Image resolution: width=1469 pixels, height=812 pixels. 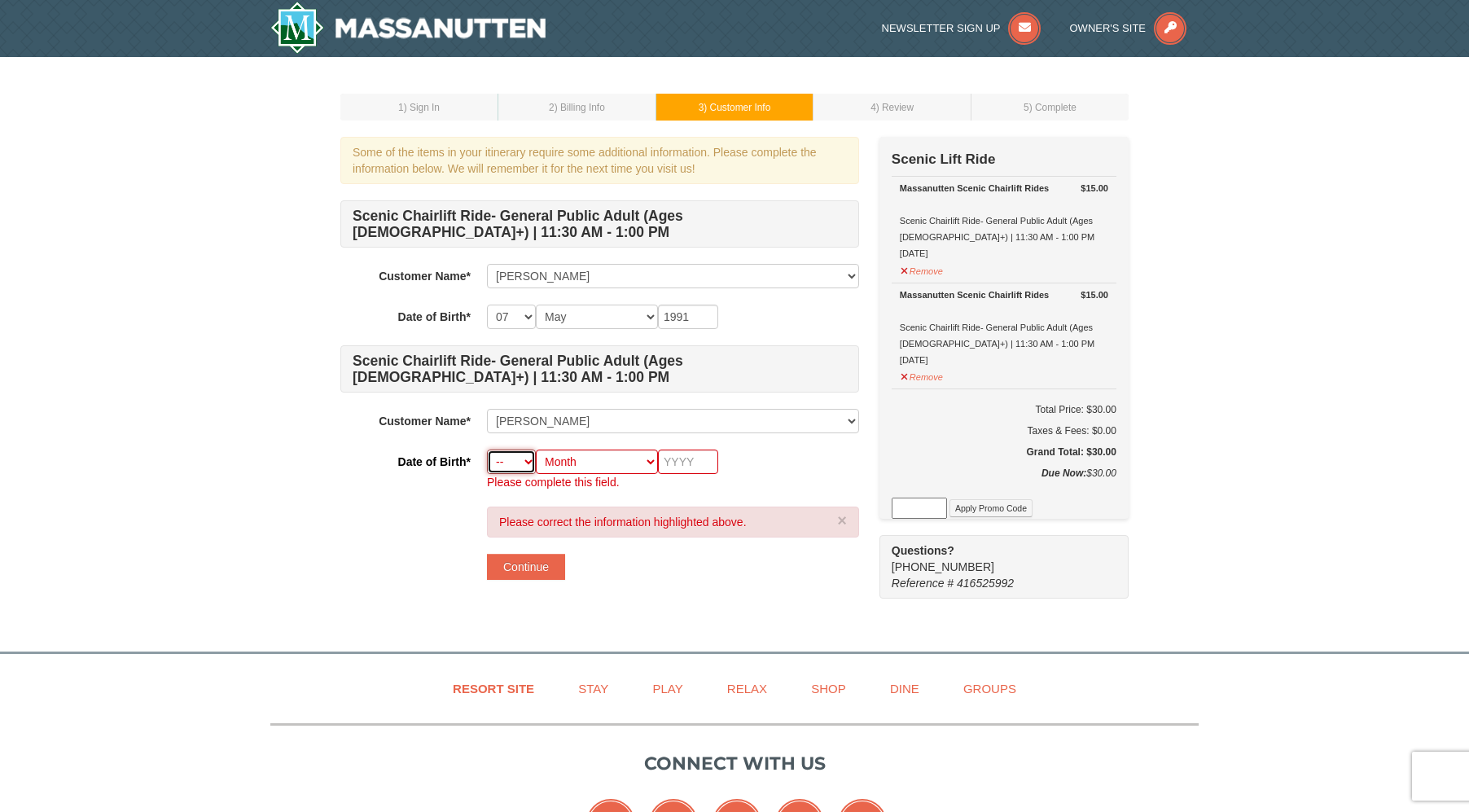 What do you see at coordinates (494, 688) in the screenshot?
I see `a: Resort Site` at bounding box center [494, 688].